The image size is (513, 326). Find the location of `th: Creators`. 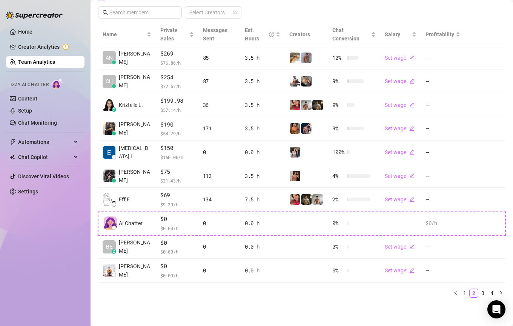

th: Creators is located at coordinates (307, 34).